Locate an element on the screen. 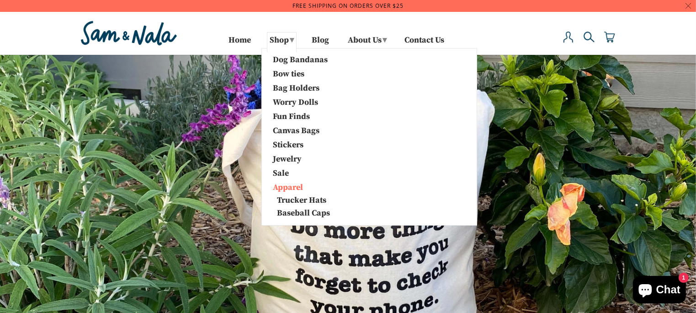 The height and width of the screenshot is (313, 696). a: My Account is located at coordinates (569, 42).